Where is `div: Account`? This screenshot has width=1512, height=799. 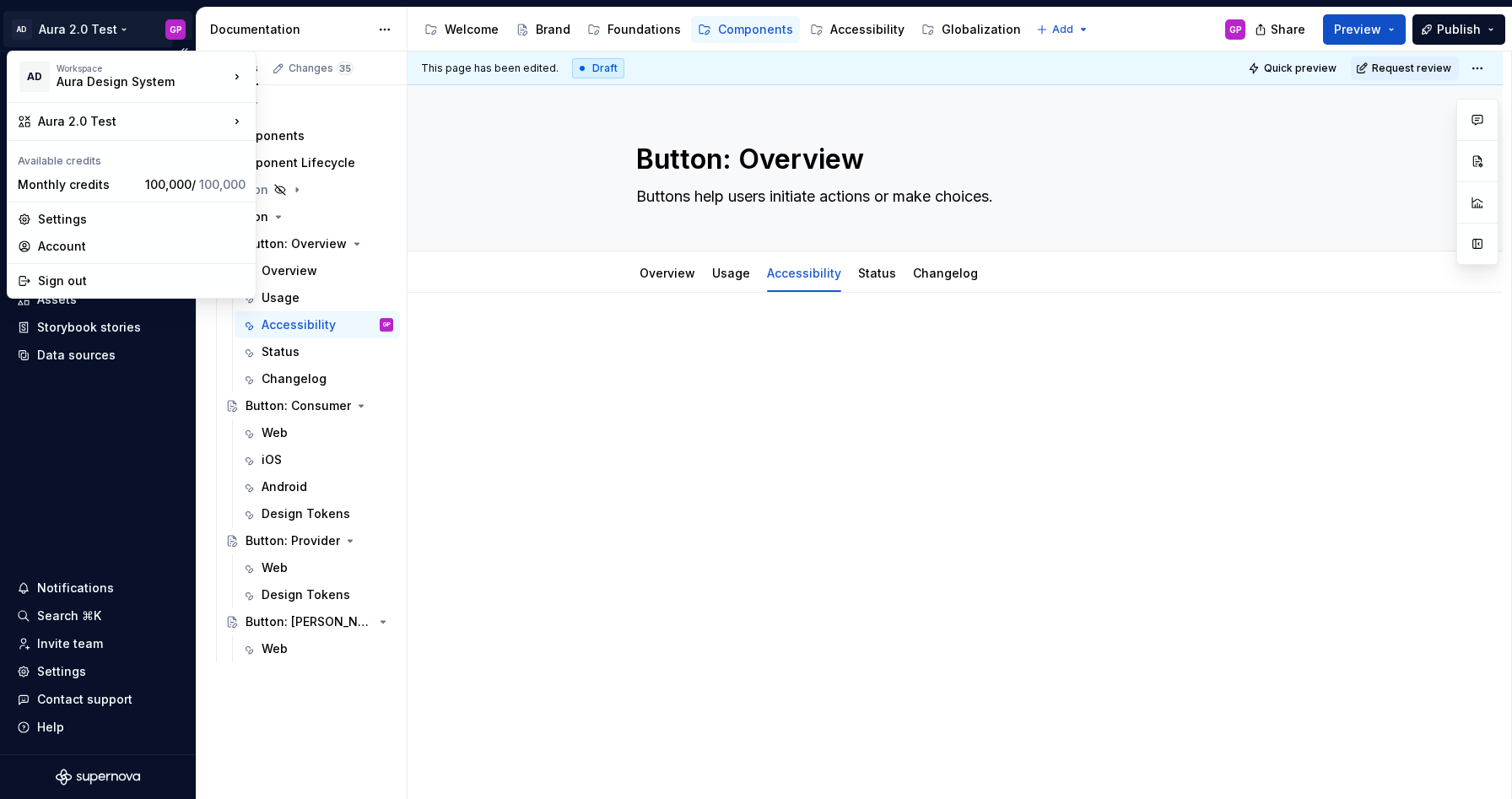
div: Account is located at coordinates (141, 247).